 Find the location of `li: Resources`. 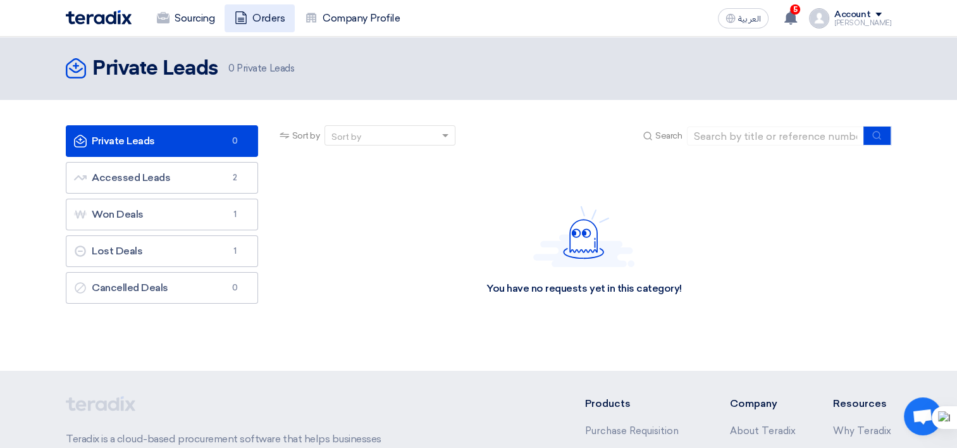

li: Resources is located at coordinates (862, 403).